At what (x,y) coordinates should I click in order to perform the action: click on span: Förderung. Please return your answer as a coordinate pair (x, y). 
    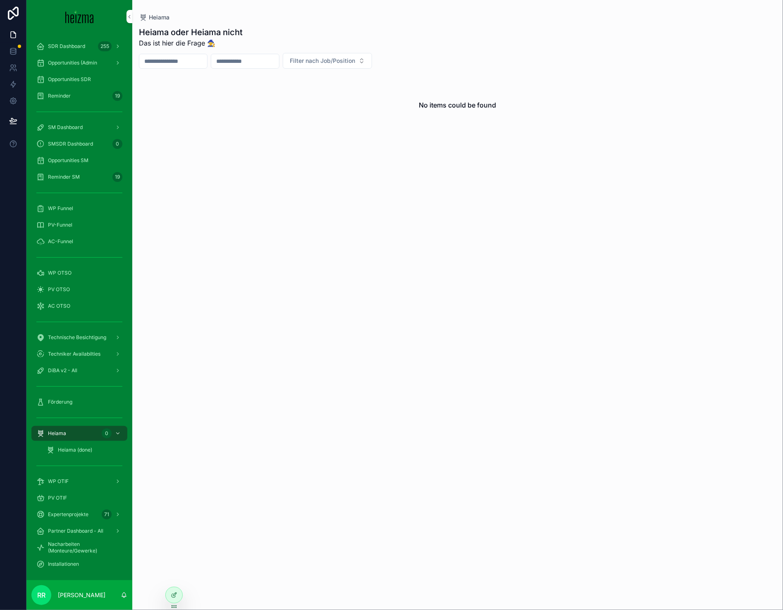
    Looking at the image, I should click on (60, 402).